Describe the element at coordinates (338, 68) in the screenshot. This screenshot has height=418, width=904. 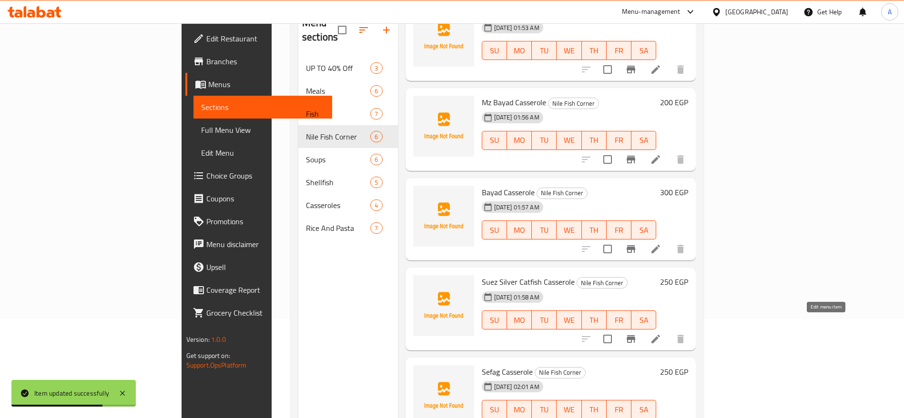
I see `span: UP TO 40% Off` at that location.